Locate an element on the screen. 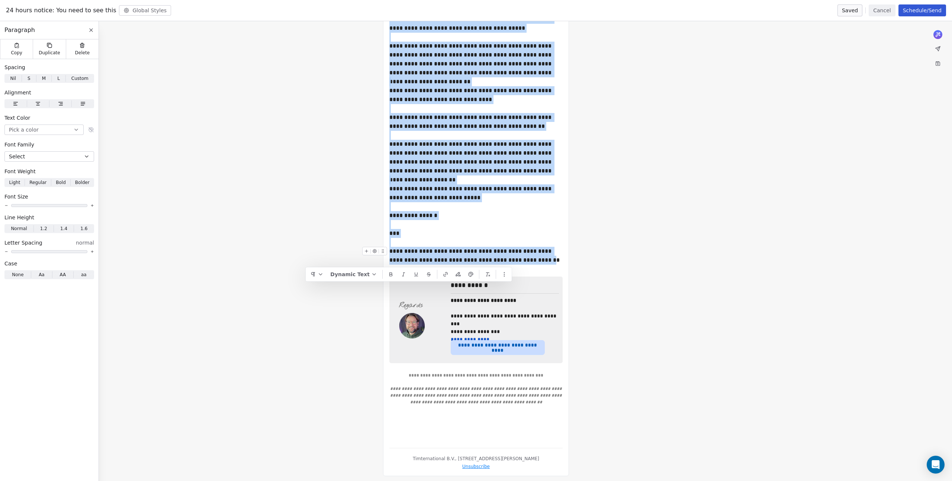 This screenshot has width=952, height=481. button: Schedule/Send is located at coordinates (923, 10).